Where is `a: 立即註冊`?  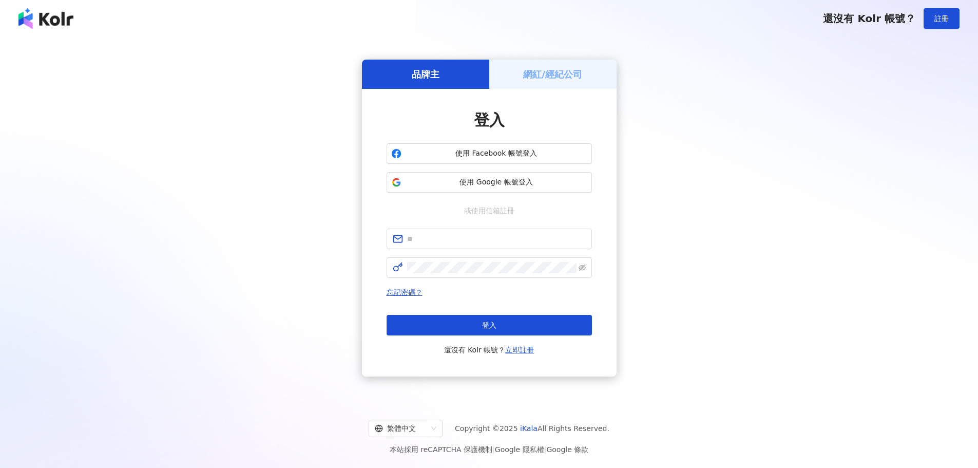 a: 立即註冊 is located at coordinates (520, 350).